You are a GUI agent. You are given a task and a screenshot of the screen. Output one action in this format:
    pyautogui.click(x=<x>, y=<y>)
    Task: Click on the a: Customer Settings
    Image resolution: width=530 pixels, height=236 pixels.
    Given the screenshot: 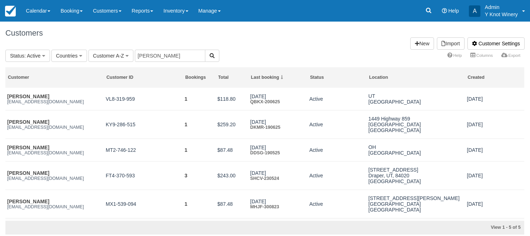 What is the action you would take?
    pyautogui.click(x=496, y=43)
    